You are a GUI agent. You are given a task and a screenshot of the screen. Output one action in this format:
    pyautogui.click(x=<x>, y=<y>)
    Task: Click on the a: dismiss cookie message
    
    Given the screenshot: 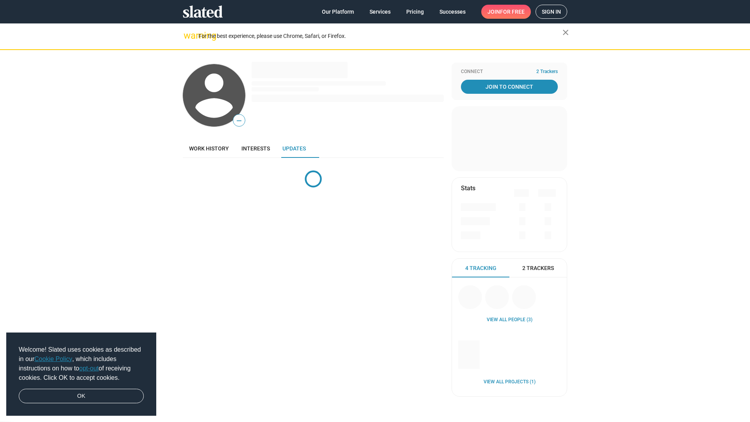 What is the action you would take?
    pyautogui.click(x=81, y=396)
    